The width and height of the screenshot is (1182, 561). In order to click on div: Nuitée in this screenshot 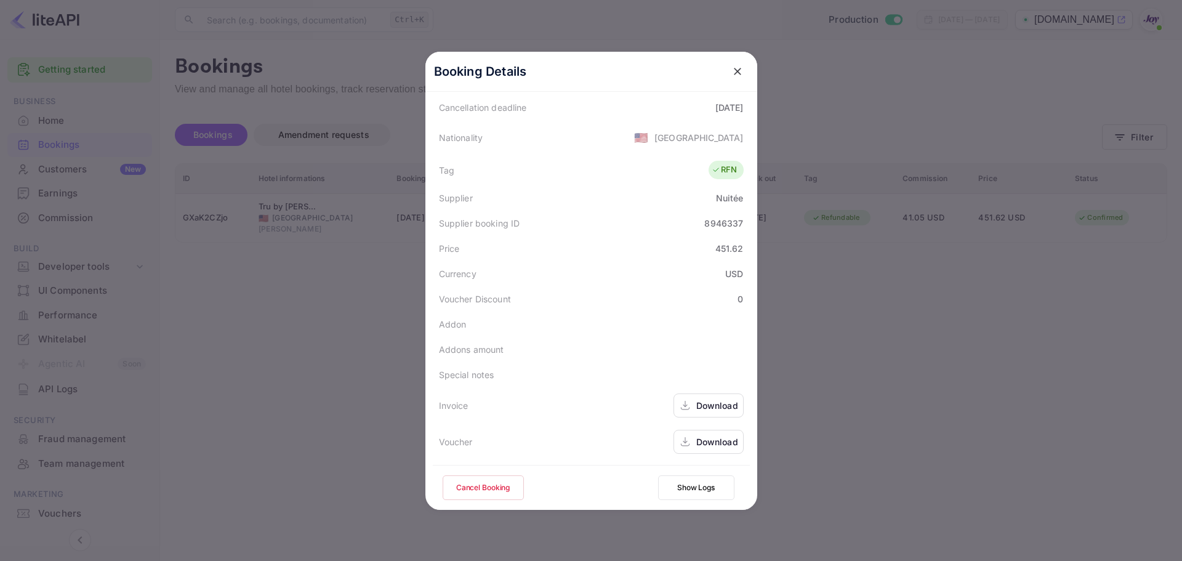, I will do `click(730, 198)`.